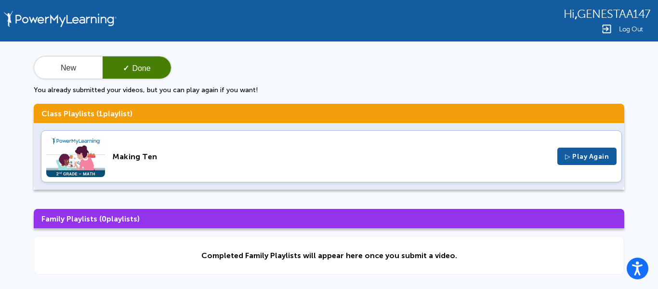  Describe the element at coordinates (137, 68) in the screenshot. I see `button: ✓Done` at that location.